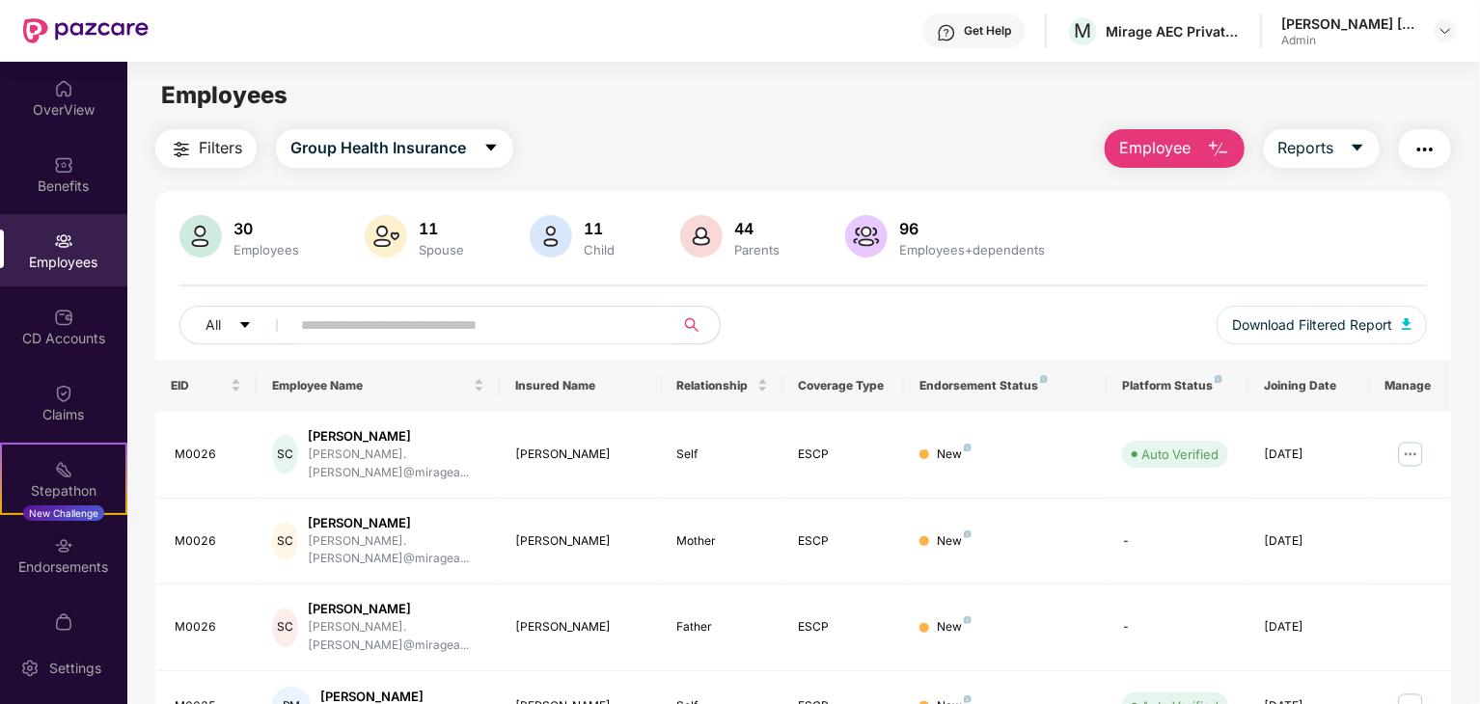 Image resolution: width=1480 pixels, height=704 pixels. I want to click on span: EID, so click(199, 386).